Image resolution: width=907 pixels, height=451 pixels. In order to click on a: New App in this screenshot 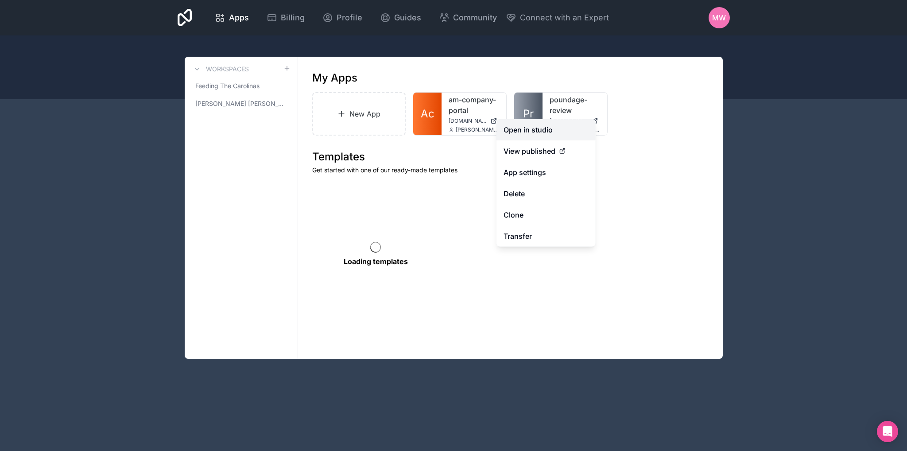, I will do `click(359, 114)`.